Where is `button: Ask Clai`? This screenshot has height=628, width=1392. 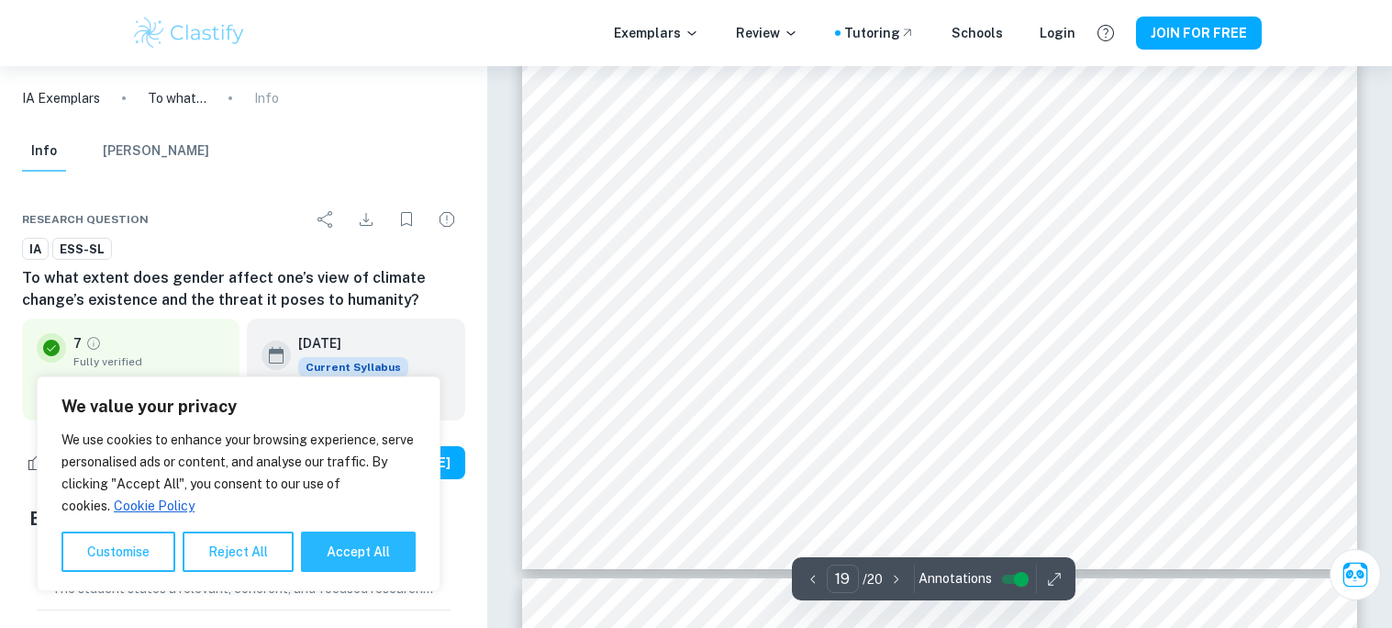
button: Ask Clai is located at coordinates (1355, 574).